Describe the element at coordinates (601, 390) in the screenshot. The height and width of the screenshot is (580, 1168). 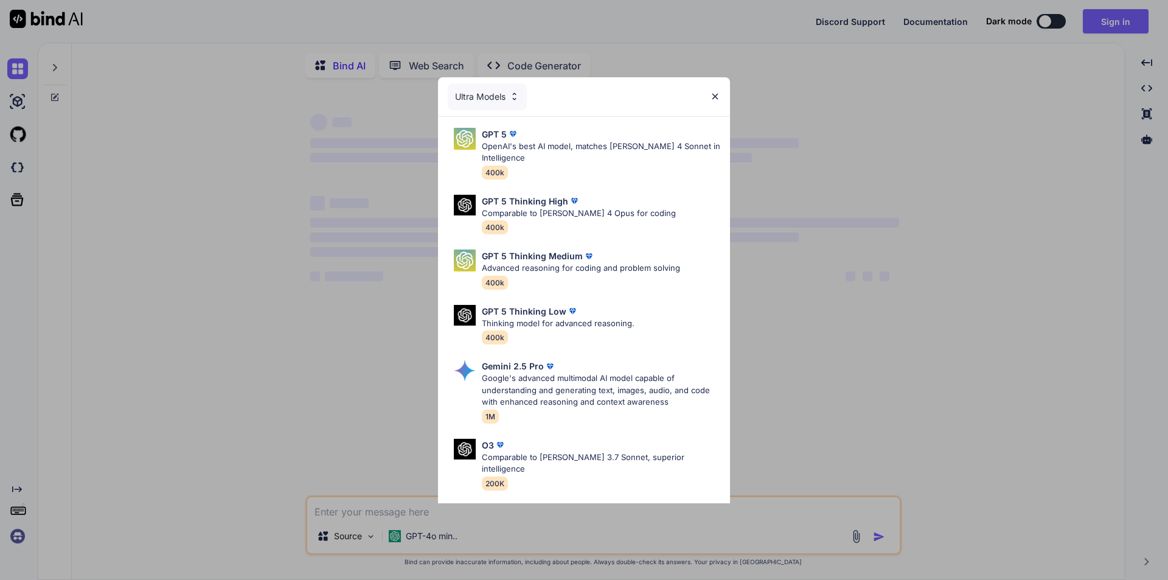
I see `p: Google's advanced multimodal AI model capable of understanding and generating text, images, audio...` at that location.